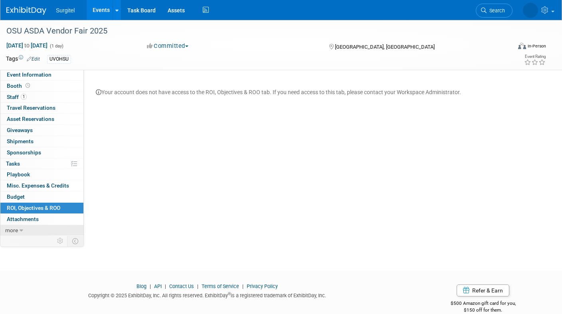 The width and height of the screenshot is (562, 314). I want to click on span: Surgitel, so click(65, 10).